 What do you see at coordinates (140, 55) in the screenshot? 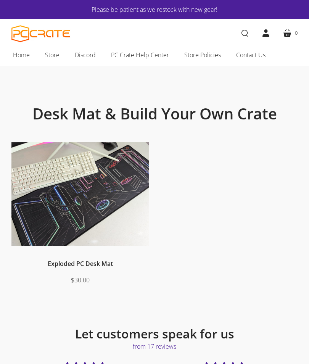
I see `a: PC Crate Help Center` at bounding box center [140, 55].